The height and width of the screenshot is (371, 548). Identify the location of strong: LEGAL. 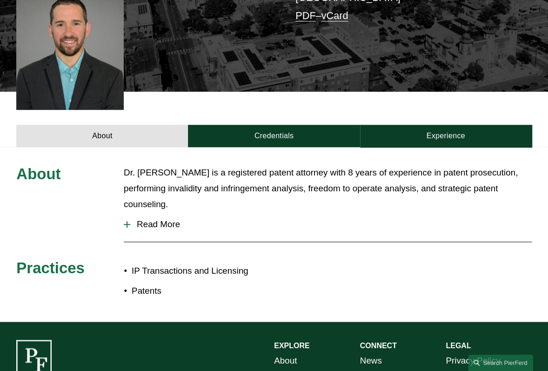
(458, 346).